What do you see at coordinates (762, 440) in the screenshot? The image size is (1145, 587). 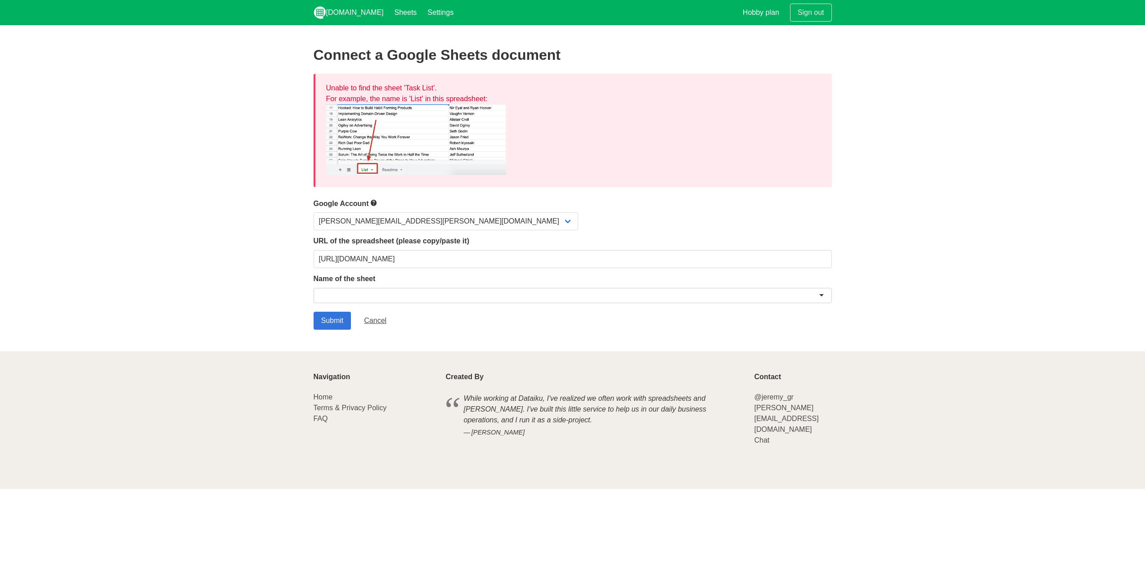 I see `a: Chat` at bounding box center [762, 440].